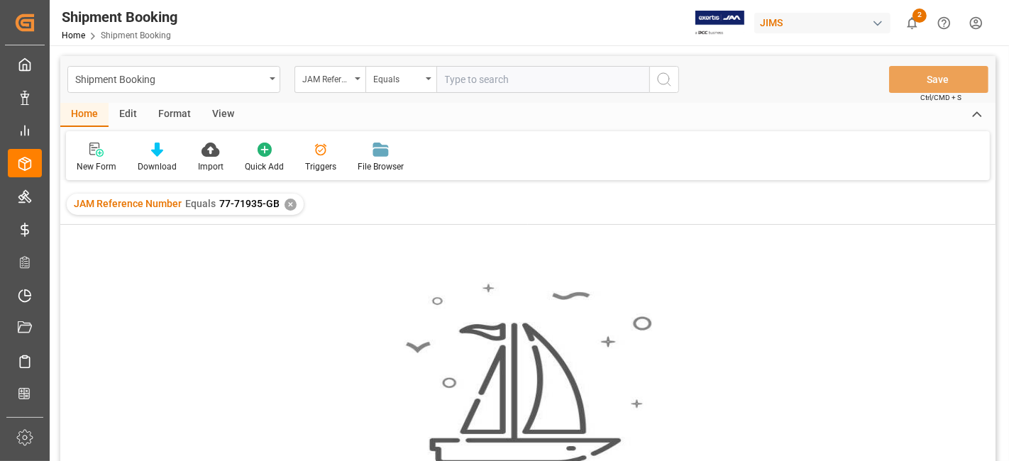  Describe the element at coordinates (911, 23) in the screenshot. I see `button: show 2 new notifications` at that location.